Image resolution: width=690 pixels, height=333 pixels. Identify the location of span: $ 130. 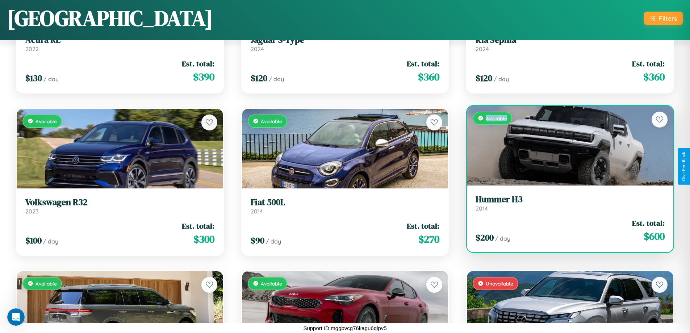
(34, 78).